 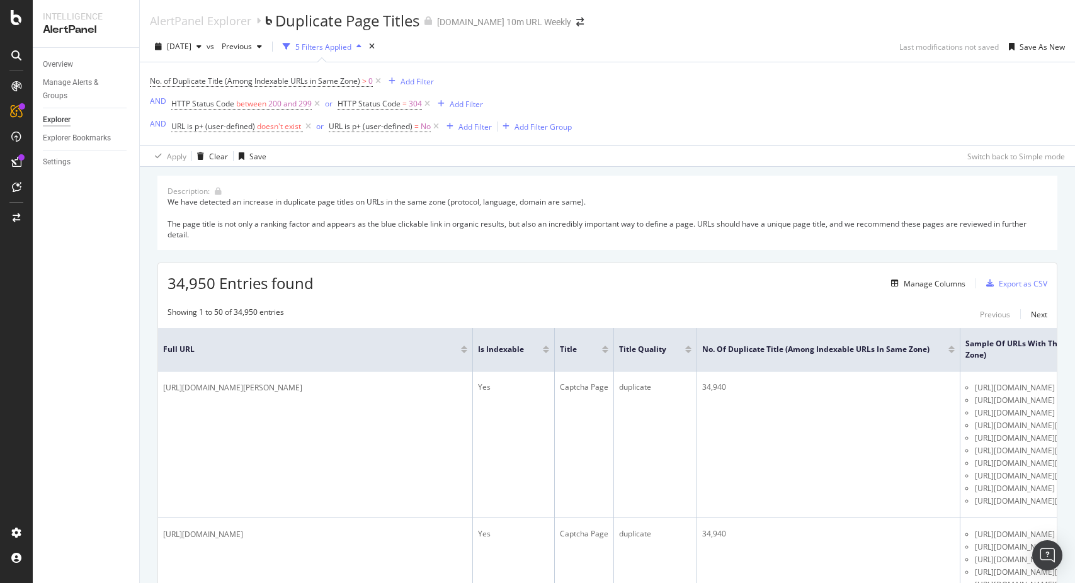 What do you see at coordinates (415, 104) in the screenshot?
I see `span: 304` at bounding box center [415, 104].